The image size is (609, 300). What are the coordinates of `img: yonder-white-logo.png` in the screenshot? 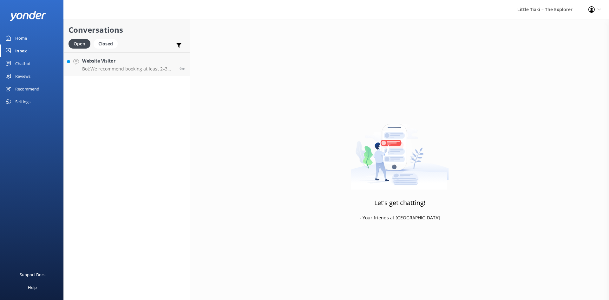 It's located at (28, 16).